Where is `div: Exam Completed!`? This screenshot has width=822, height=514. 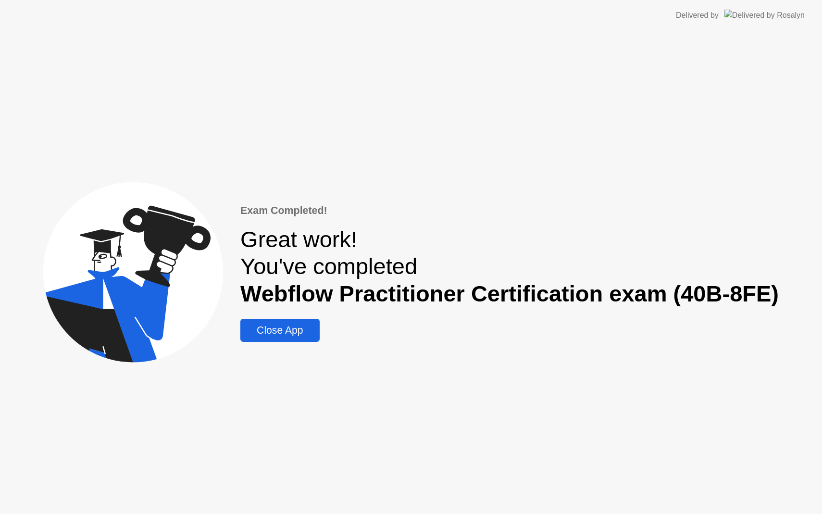
div: Exam Completed! is located at coordinates (509, 211).